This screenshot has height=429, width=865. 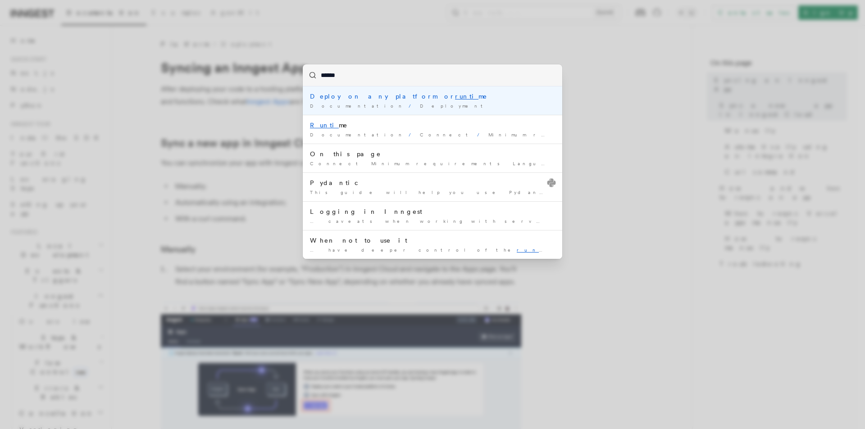 I want to click on div: … have deeper control of the me or when you'll …, so click(x=432, y=250).